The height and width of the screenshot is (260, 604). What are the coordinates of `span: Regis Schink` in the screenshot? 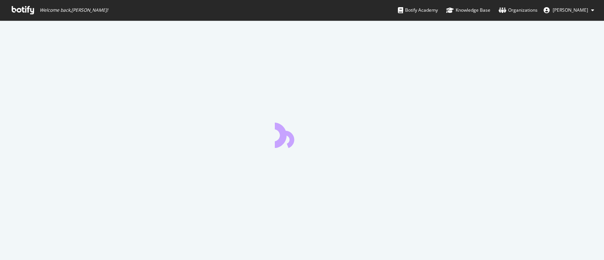 It's located at (571, 10).